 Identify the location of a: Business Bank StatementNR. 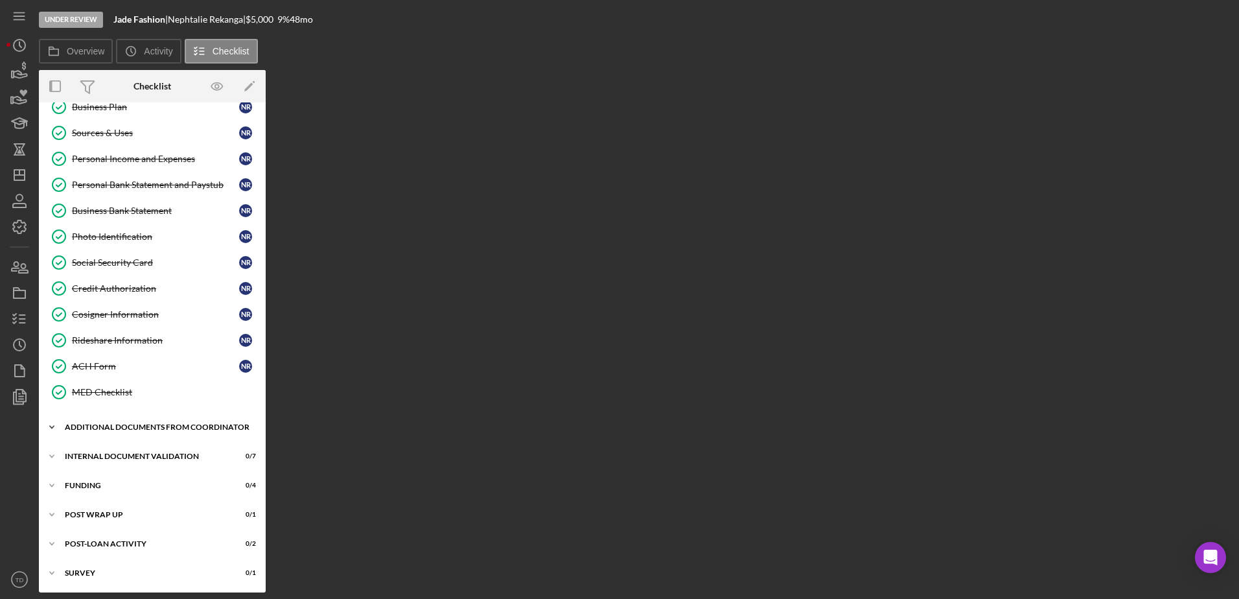
(152, 211).